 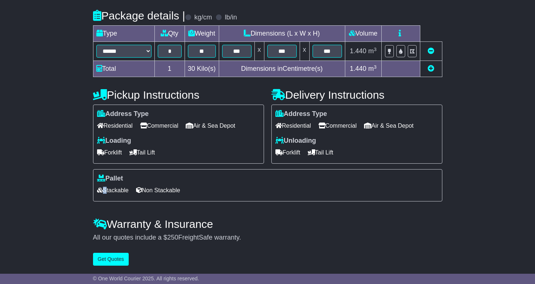 I want to click on label: Pallet, so click(x=110, y=179).